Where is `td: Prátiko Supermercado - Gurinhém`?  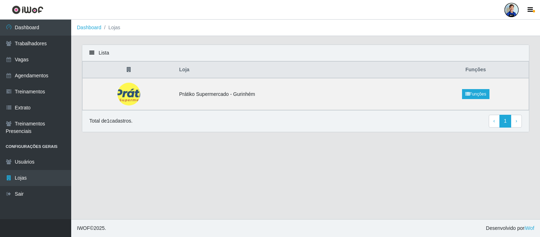
td: Prátiko Supermercado - Gurinhém is located at coordinates (299, 94).